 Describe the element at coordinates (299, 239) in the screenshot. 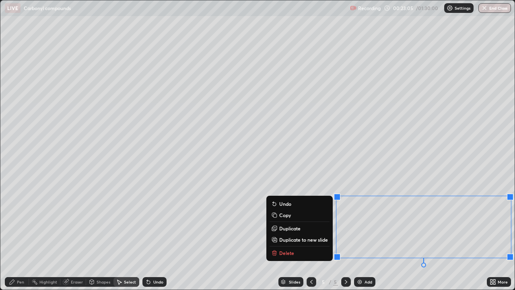

I see `button: Duplicate to new slide` at that location.